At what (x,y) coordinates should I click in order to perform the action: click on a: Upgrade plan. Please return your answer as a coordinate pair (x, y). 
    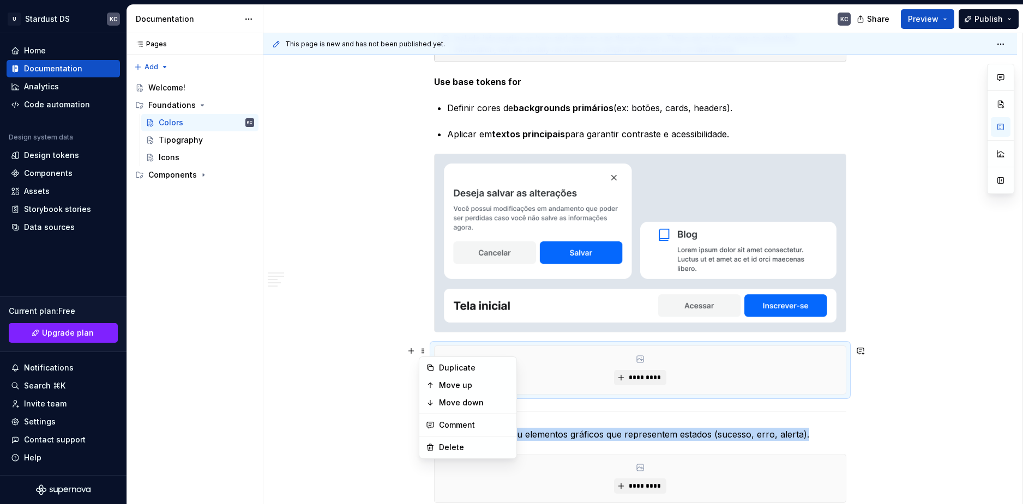
    Looking at the image, I should click on (63, 333).